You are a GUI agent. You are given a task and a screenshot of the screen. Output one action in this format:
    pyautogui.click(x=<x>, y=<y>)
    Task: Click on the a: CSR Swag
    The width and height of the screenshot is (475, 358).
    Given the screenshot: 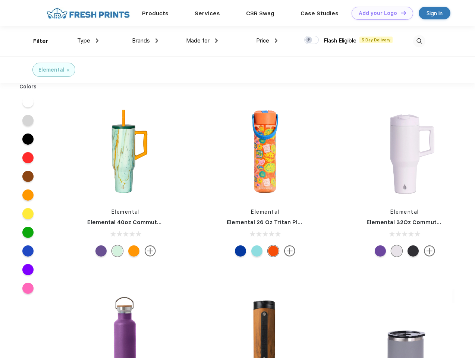 What is the action you would take?
    pyautogui.click(x=260, y=13)
    